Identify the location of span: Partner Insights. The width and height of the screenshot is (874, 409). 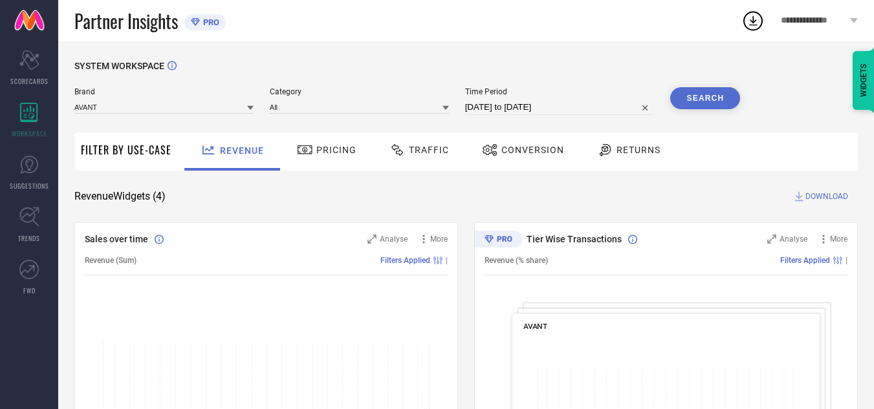
(126, 21).